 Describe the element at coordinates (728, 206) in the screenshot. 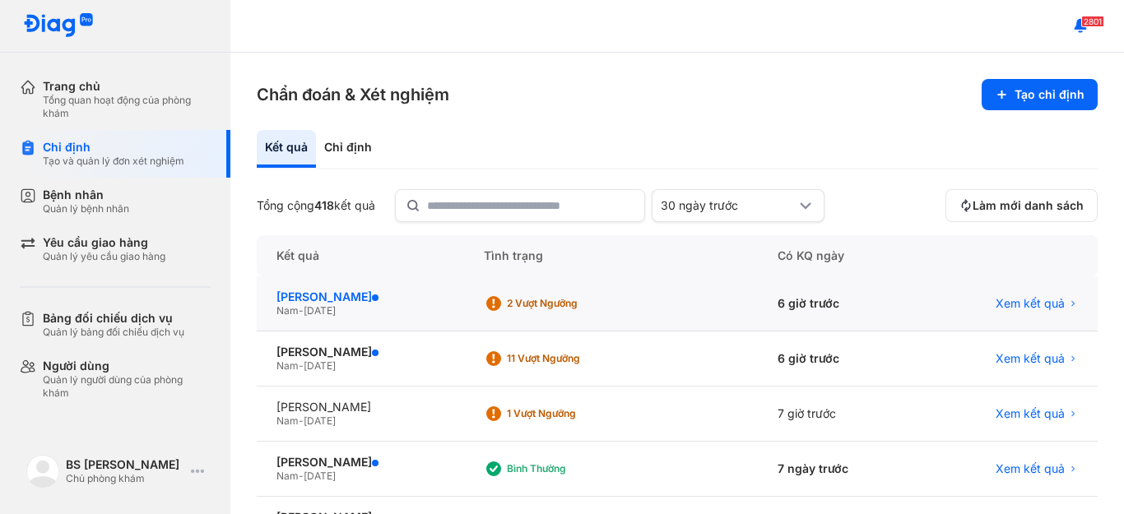

I see `div: 30 ngày trước` at that location.